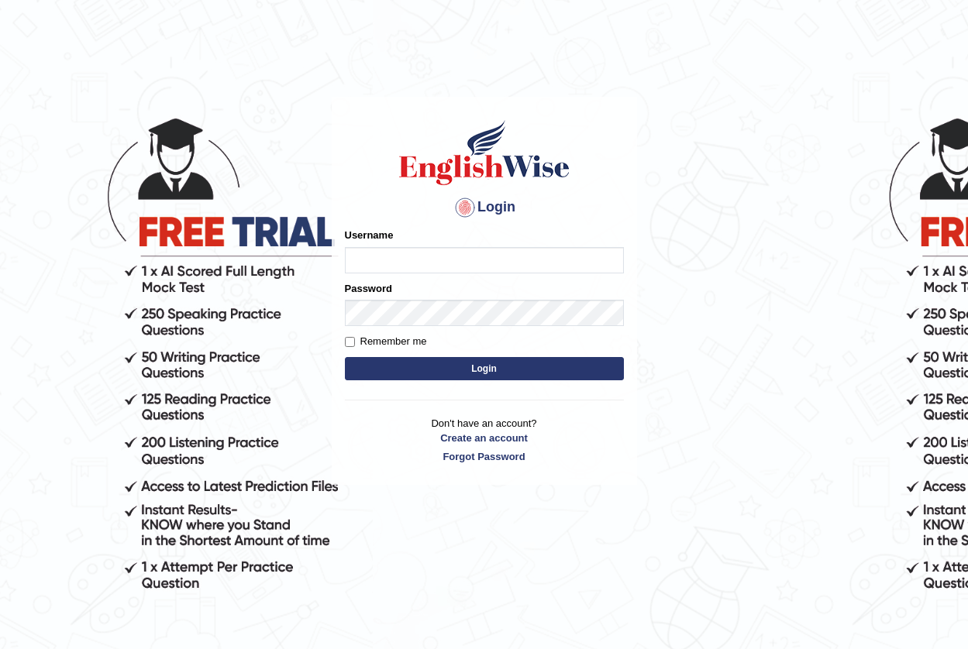 The image size is (968, 649). Describe the element at coordinates (369, 235) in the screenshot. I see `label: Username` at that location.